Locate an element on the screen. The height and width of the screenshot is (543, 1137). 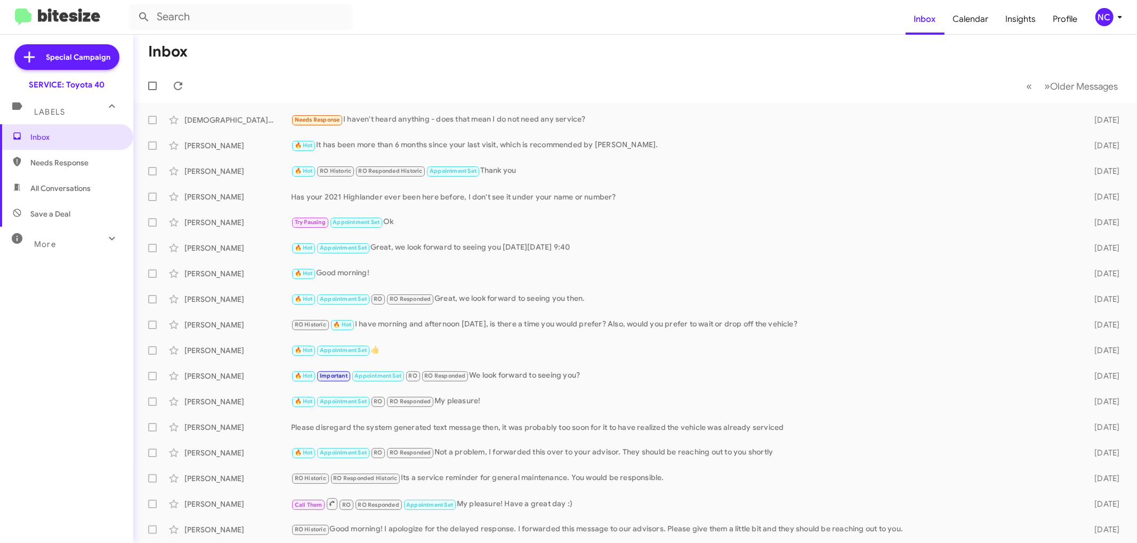
a: Profile is located at coordinates (1066, 19).